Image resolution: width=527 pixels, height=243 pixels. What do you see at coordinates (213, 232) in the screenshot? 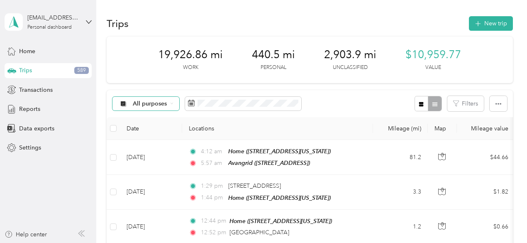
I see `span: 12:52 pm` at bounding box center [213, 232].